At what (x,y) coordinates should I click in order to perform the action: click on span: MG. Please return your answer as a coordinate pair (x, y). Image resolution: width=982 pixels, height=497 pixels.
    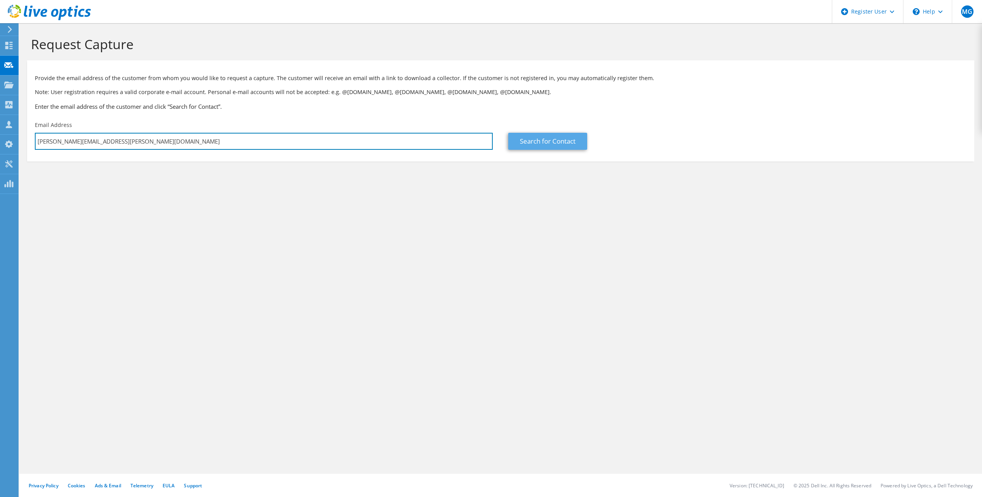
    Looking at the image, I should click on (967, 12).